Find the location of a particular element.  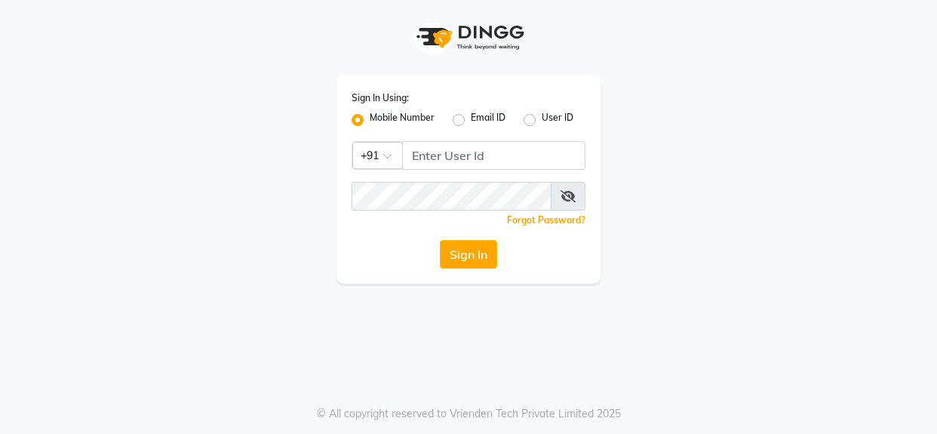

img: logo1.svg is located at coordinates (469, 37).